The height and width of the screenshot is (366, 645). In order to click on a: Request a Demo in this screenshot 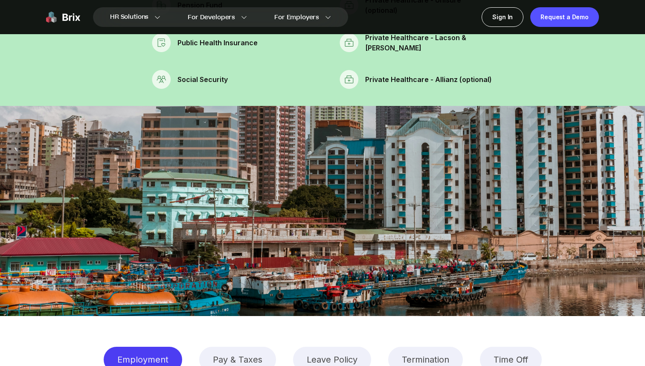, I will do `click(565, 17)`.